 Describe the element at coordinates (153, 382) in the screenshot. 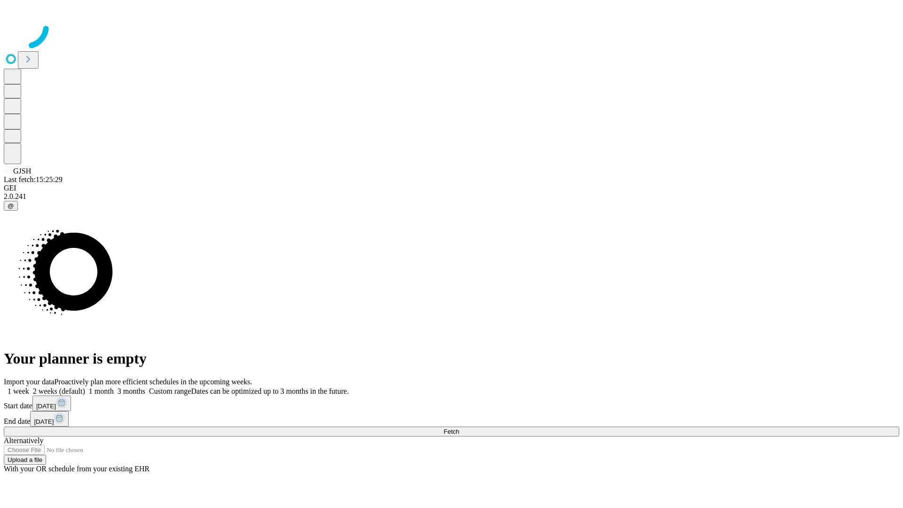

I see `span: Proactively plan more efficient schedules in the upcoming weeks.` at that location.